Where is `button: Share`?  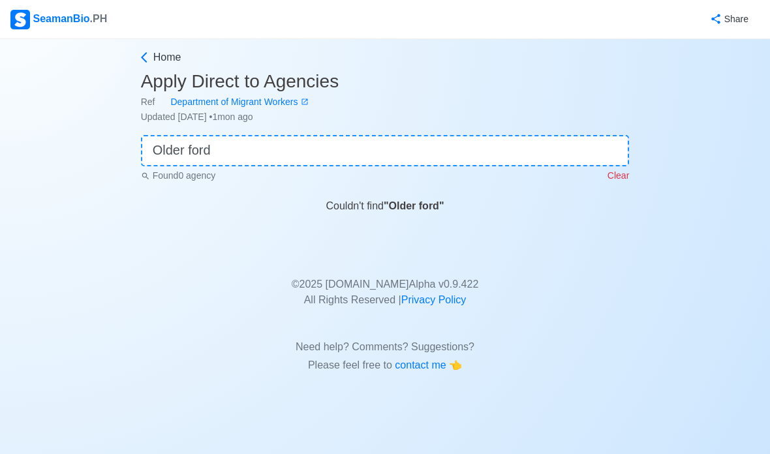
button: Share is located at coordinates (728, 19).